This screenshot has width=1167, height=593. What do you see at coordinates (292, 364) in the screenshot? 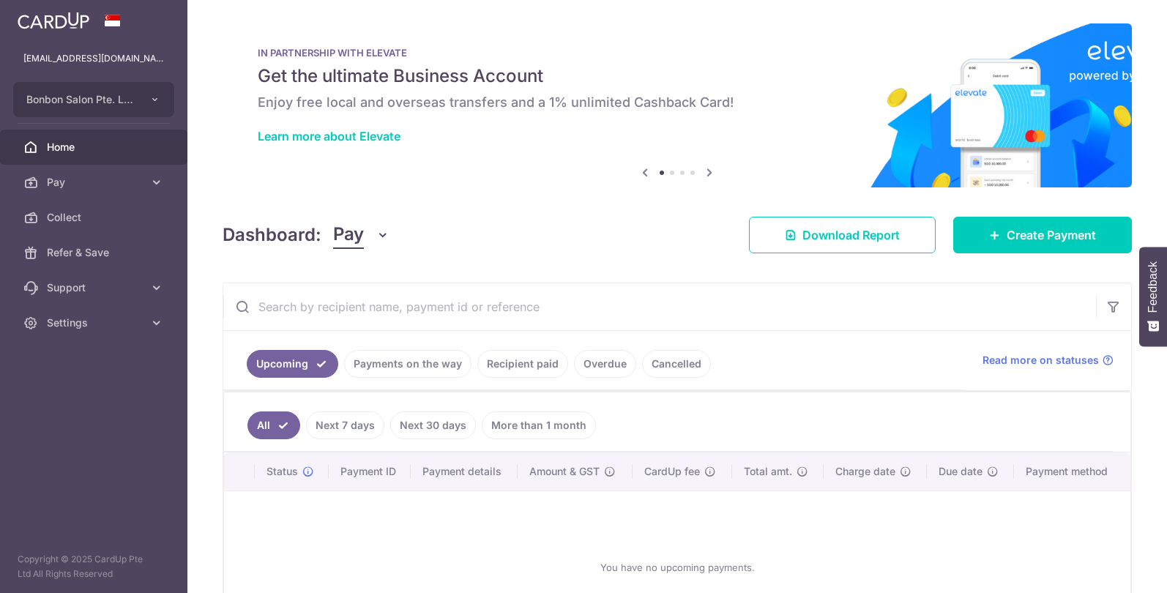
I see `a: Upcoming` at bounding box center [292, 364].